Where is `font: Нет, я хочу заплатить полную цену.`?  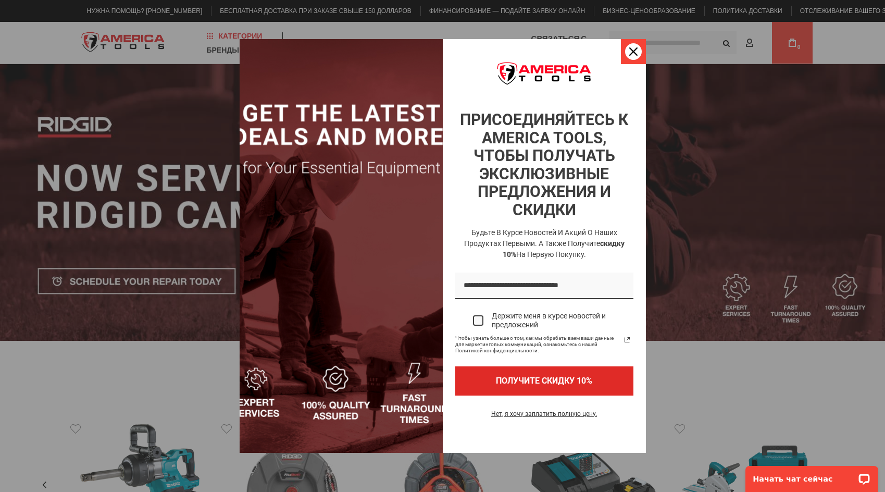 font: Нет, я хочу заплатить полную цену. is located at coordinates (544, 414).